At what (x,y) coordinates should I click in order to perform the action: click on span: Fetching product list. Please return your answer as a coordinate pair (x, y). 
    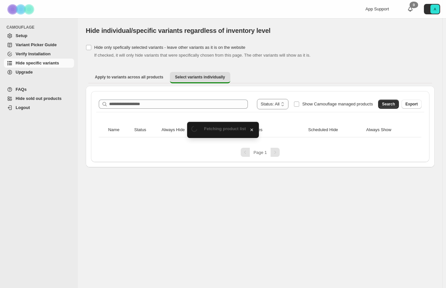
    Looking at the image, I should click on (225, 128).